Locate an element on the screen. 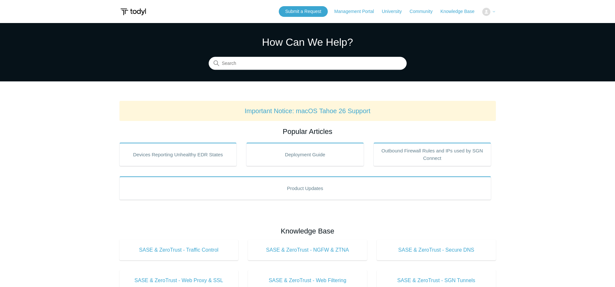  a: Product Updates is located at coordinates (305, 188).